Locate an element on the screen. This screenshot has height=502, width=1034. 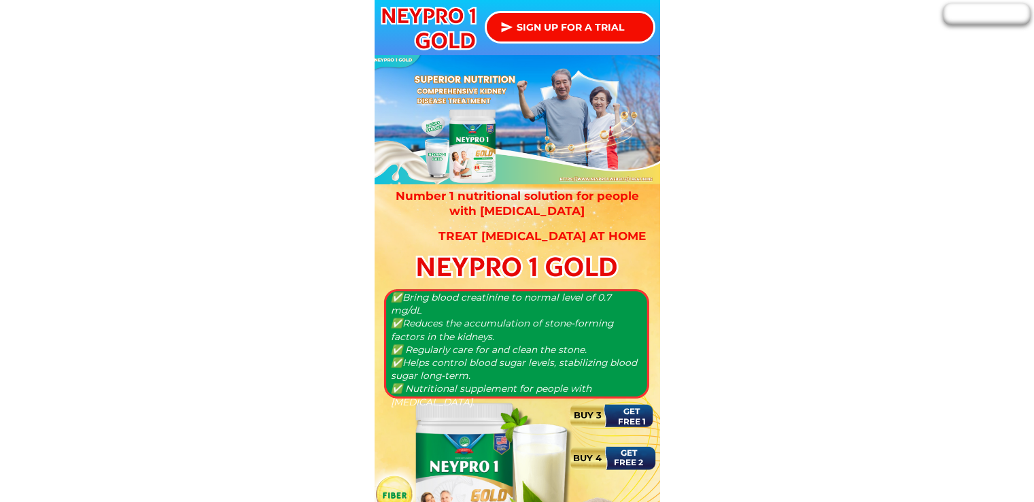
h3: GET FREE 2 is located at coordinates (628, 458).